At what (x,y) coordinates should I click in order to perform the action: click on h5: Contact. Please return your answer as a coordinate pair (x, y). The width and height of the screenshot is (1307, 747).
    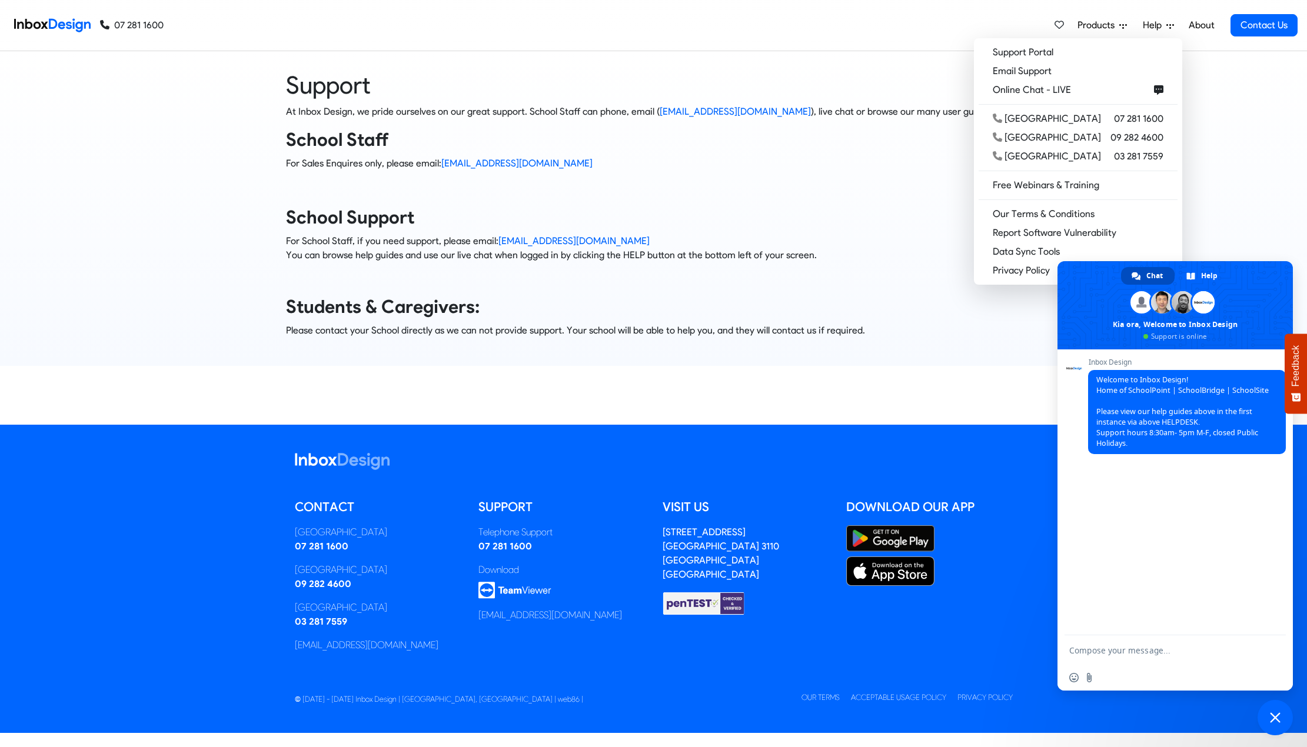
    Looking at the image, I should click on (378, 507).